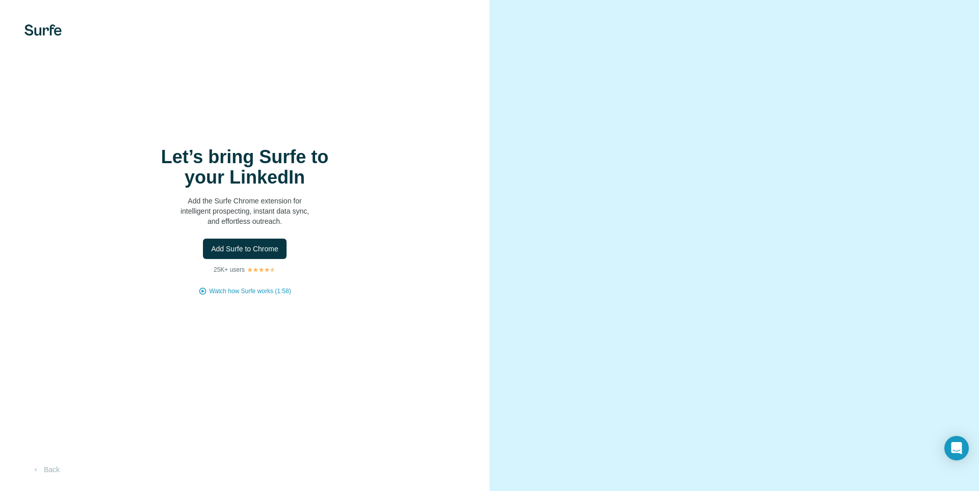  What do you see at coordinates (245, 211) in the screenshot?
I see `p: Add the Surfe Chrome extension for intelligent prospecting, instant data sync, and effortless out...` at bounding box center [245, 211].